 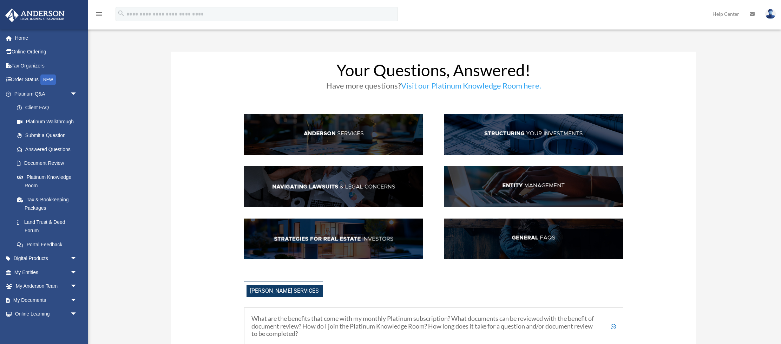 What do you see at coordinates (121, 13) in the screenshot?
I see `i: search` at bounding box center [121, 13].